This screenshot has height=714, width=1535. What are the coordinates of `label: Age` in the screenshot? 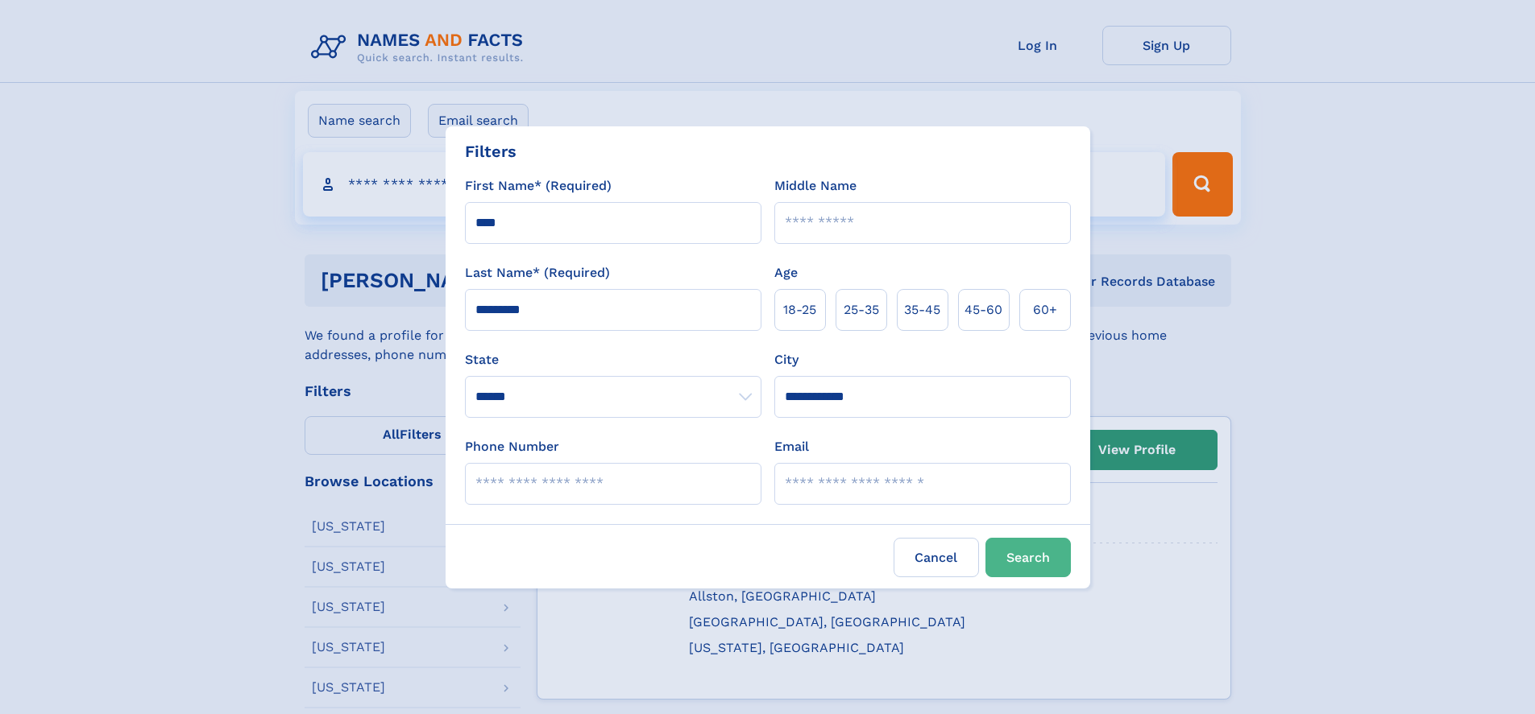 It's located at (785, 273).